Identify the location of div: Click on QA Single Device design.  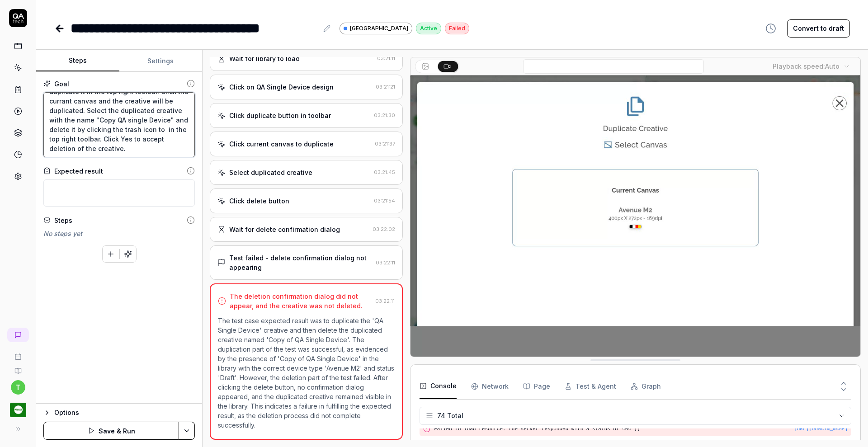
(281, 87).